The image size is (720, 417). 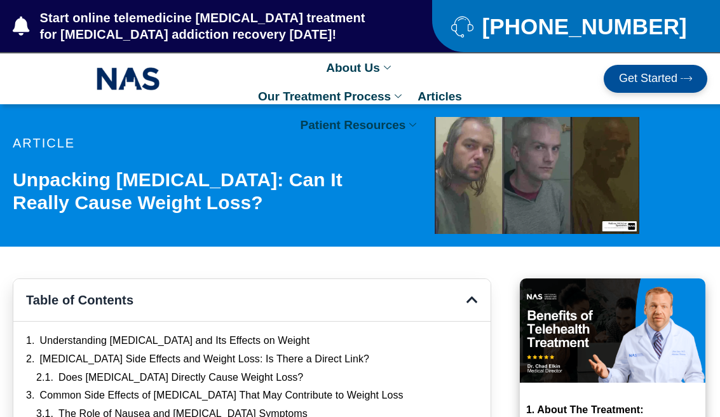 What do you see at coordinates (128, 79) in the screenshot?
I see `img: NAS_email_signature-removebg-preview.png` at bounding box center [128, 79].